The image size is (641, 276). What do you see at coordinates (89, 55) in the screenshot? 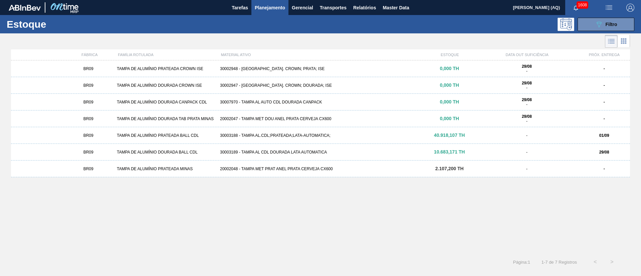
I see `div: FÁBRICA` at bounding box center [89, 55].